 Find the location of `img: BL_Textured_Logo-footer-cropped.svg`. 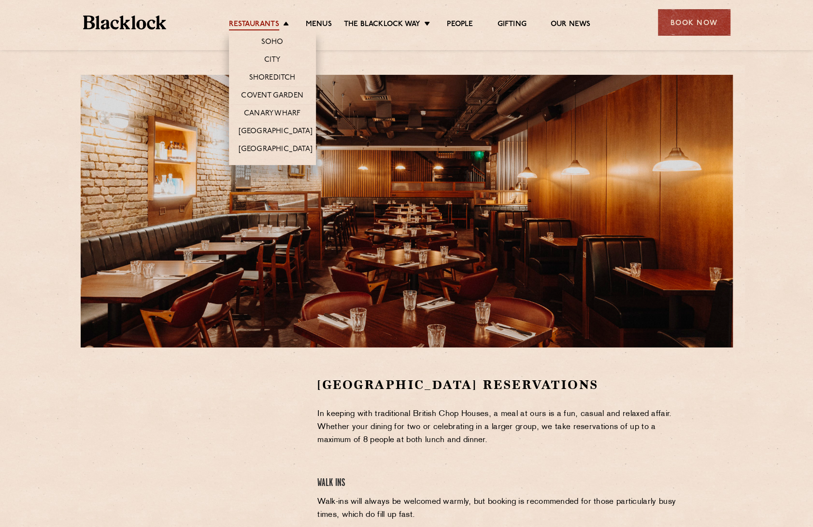

img: BL_Textured_Logo-footer-cropped.svg is located at coordinates (125, 22).